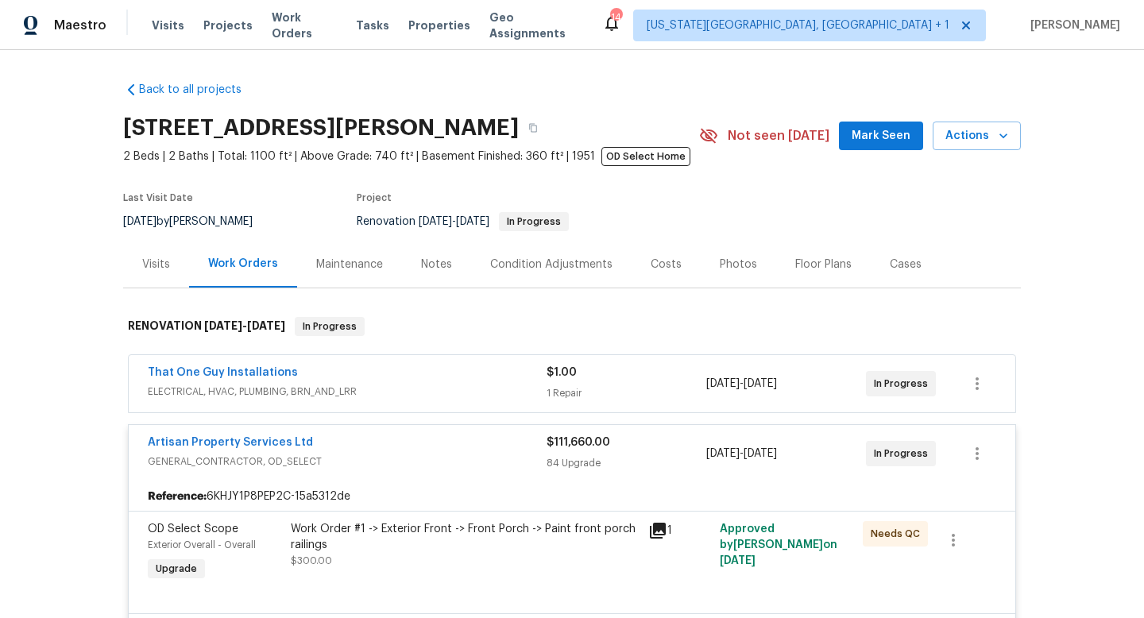 Image resolution: width=1144 pixels, height=618 pixels. Describe the element at coordinates (436, 265) in the screenshot. I see `div: Notes` at that location.